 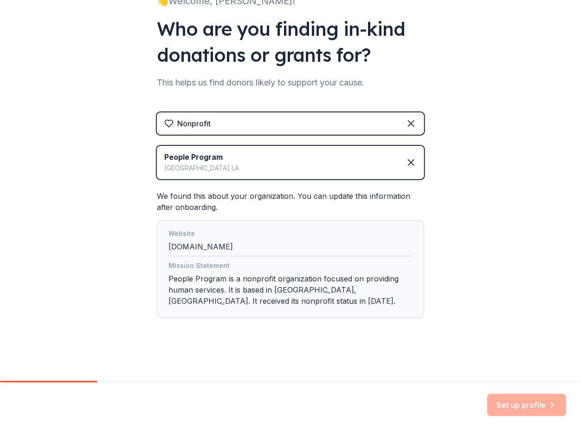 What do you see at coordinates (291, 254) in the screenshot?
I see `div: We found this about your organization. You can update this information after onboarding.` at bounding box center [291, 254].